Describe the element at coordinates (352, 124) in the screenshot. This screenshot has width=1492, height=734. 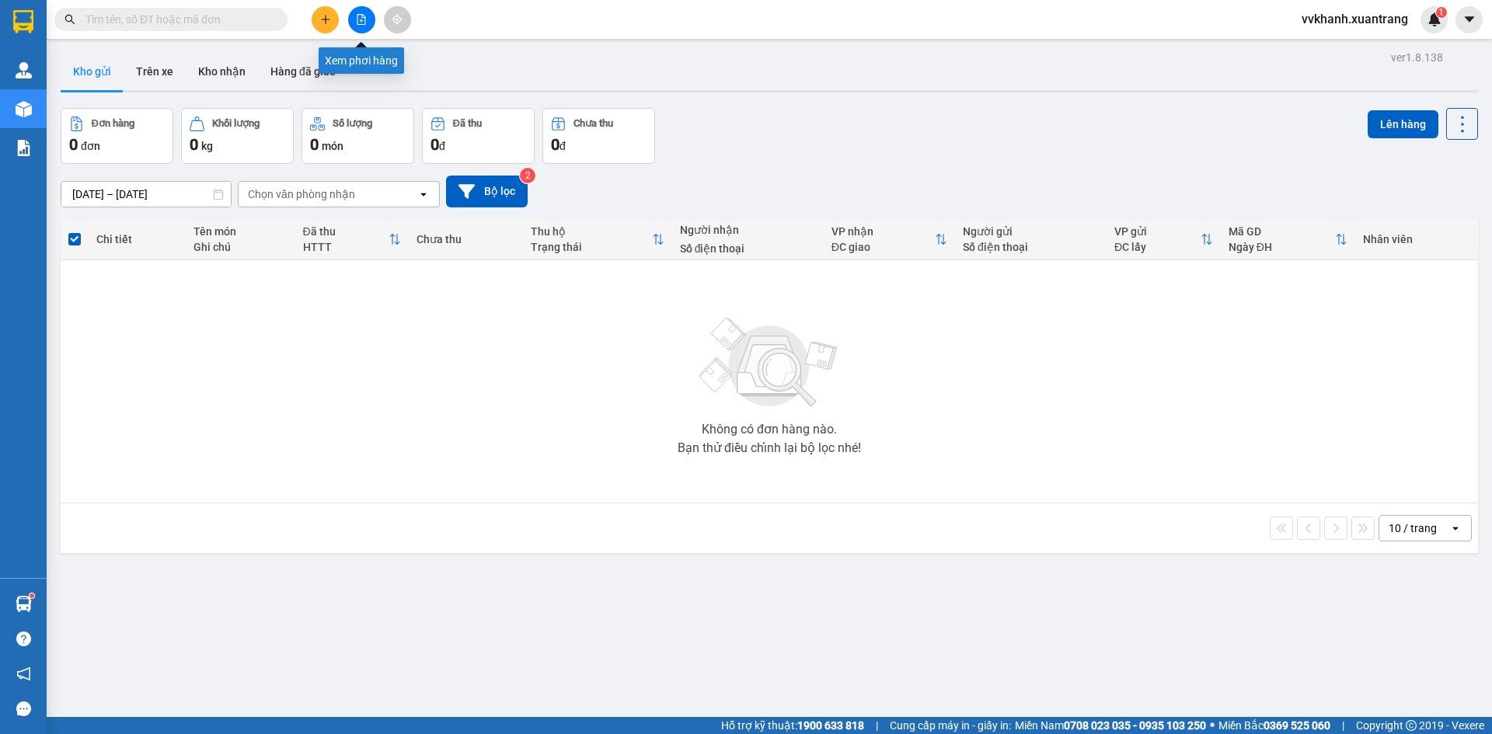
I see `div: Số lượng` at that location.